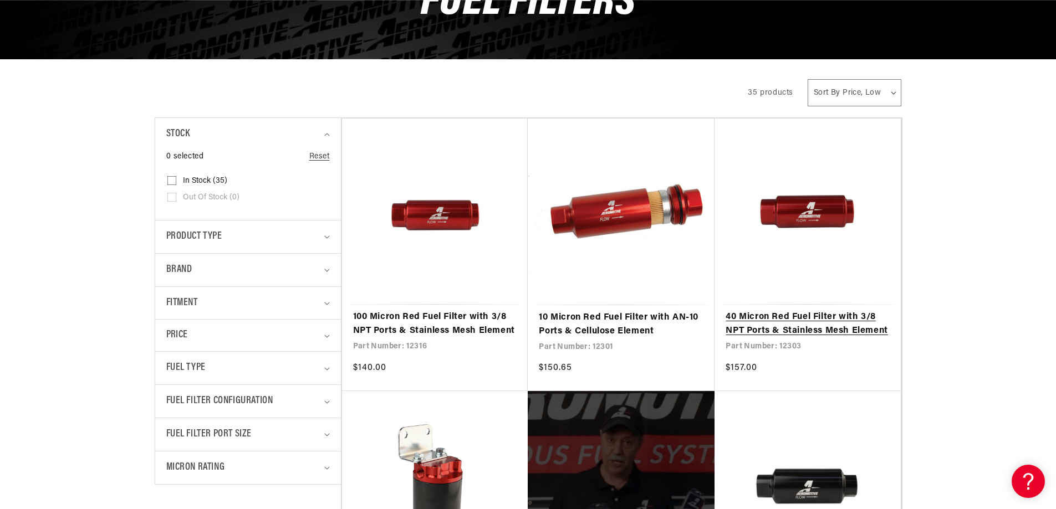  What do you see at coordinates (248, 270) in the screenshot?
I see `summary: Brand (0 selected)` at bounding box center [248, 270].